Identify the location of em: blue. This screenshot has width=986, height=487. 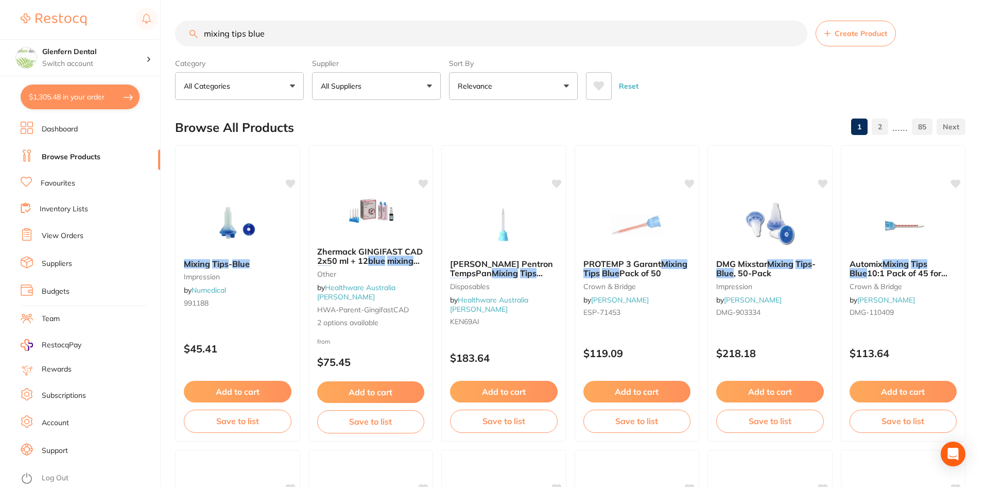
(377, 261).